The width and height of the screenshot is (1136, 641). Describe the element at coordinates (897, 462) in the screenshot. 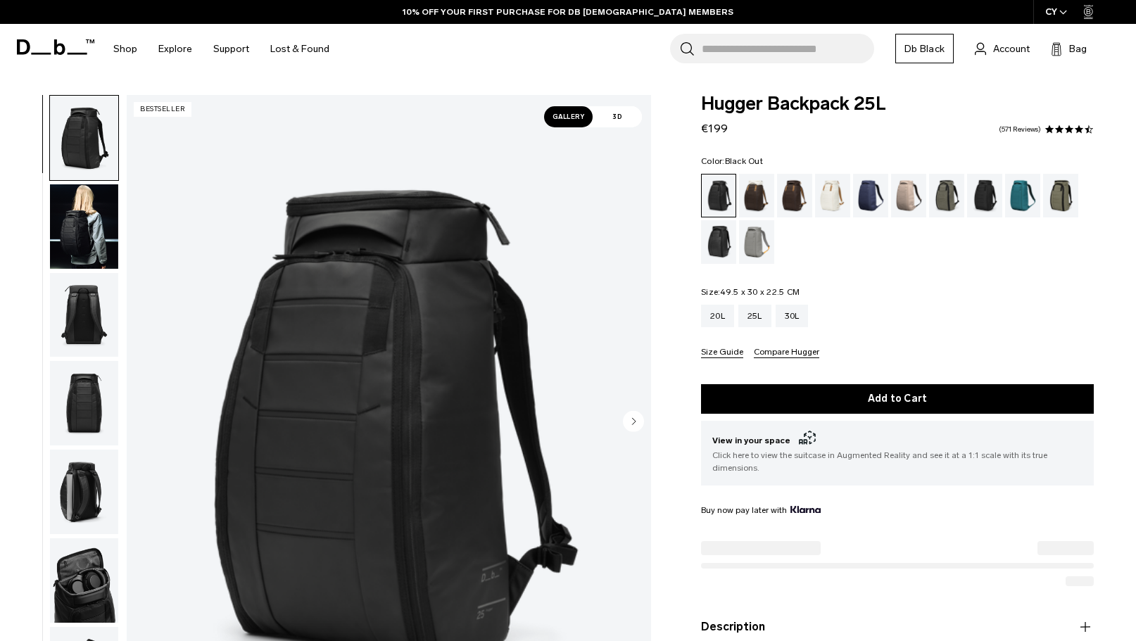

I see `span: Click here to view the suitcase in Augmented Reality and see it at a 1:1 scale with its true dime...` at that location.